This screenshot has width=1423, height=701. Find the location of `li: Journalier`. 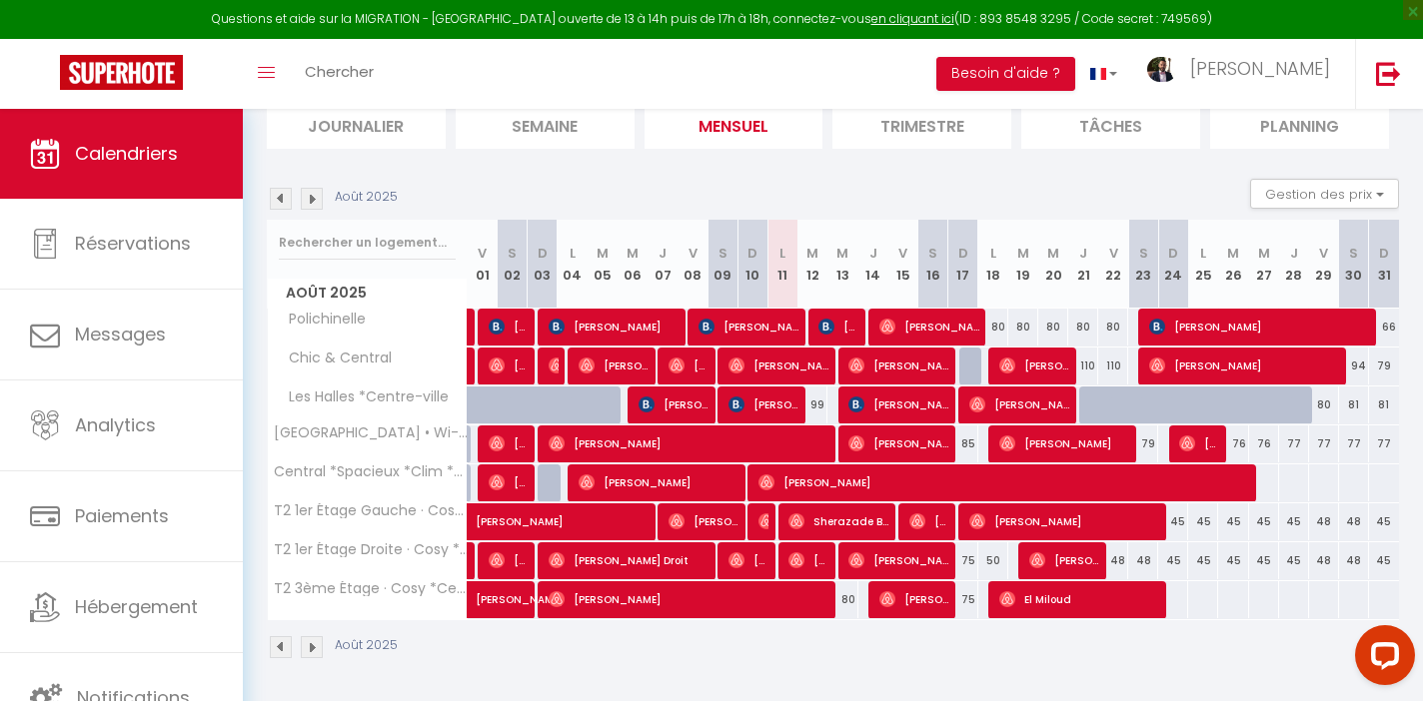

li: Journalier is located at coordinates (356, 124).